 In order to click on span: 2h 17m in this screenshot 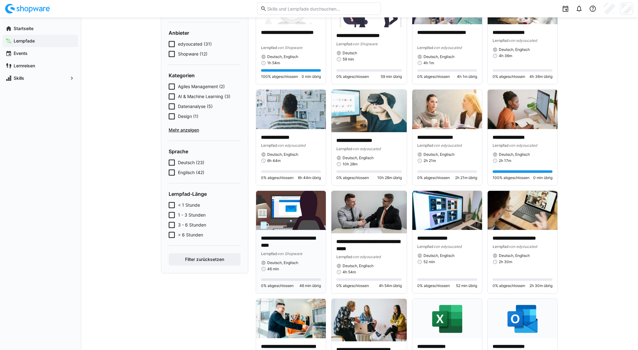, I will do `click(505, 161)`.